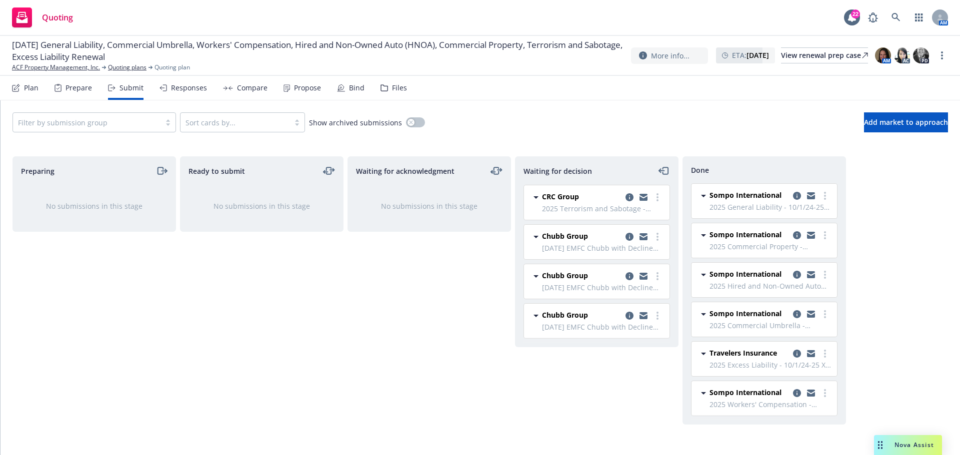  What do you see at coordinates (919, 17) in the screenshot?
I see `a: Switch app` at bounding box center [919, 17].